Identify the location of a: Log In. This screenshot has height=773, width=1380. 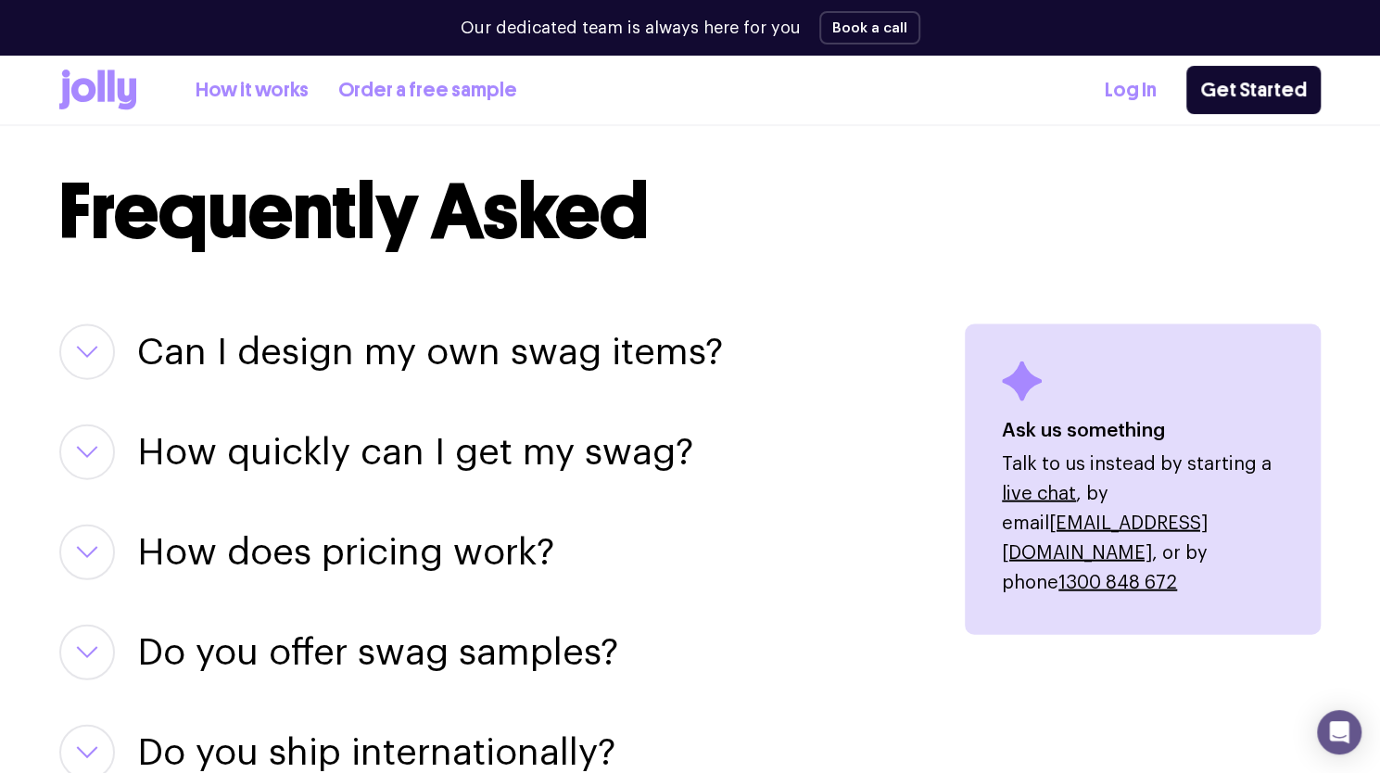
(1131, 90).